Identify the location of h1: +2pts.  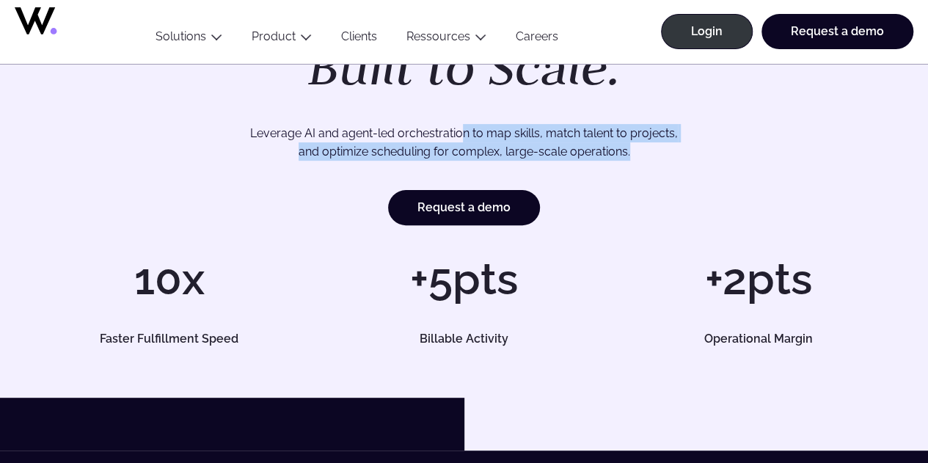
(759, 279).